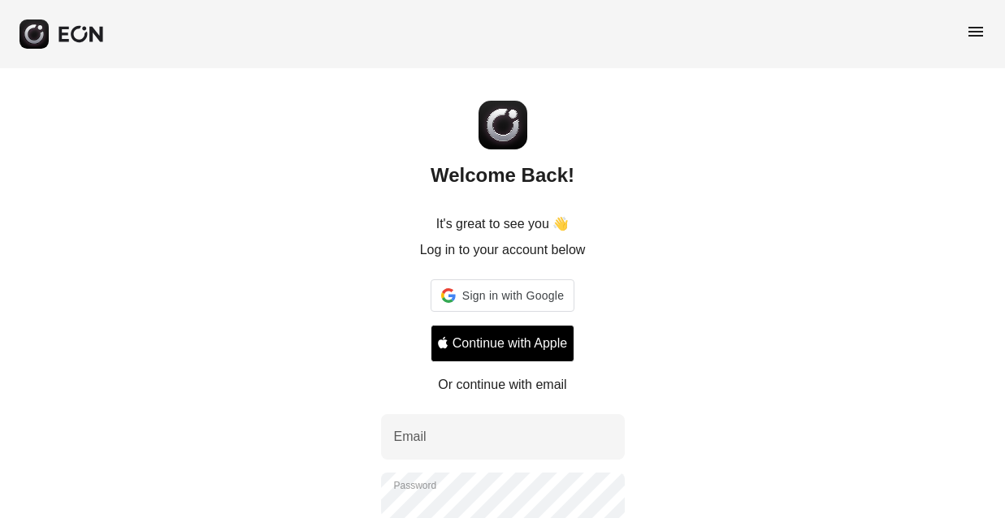 This screenshot has width=1005, height=531. What do you see at coordinates (502, 175) in the screenshot?
I see `h2: Welcome Back!` at bounding box center [502, 175].